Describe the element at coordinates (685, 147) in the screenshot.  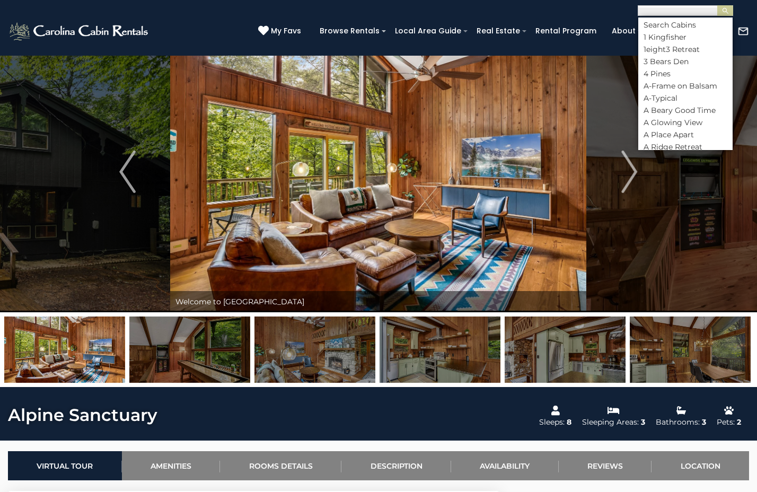
I see `li: A Ridge Retreat` at that location.